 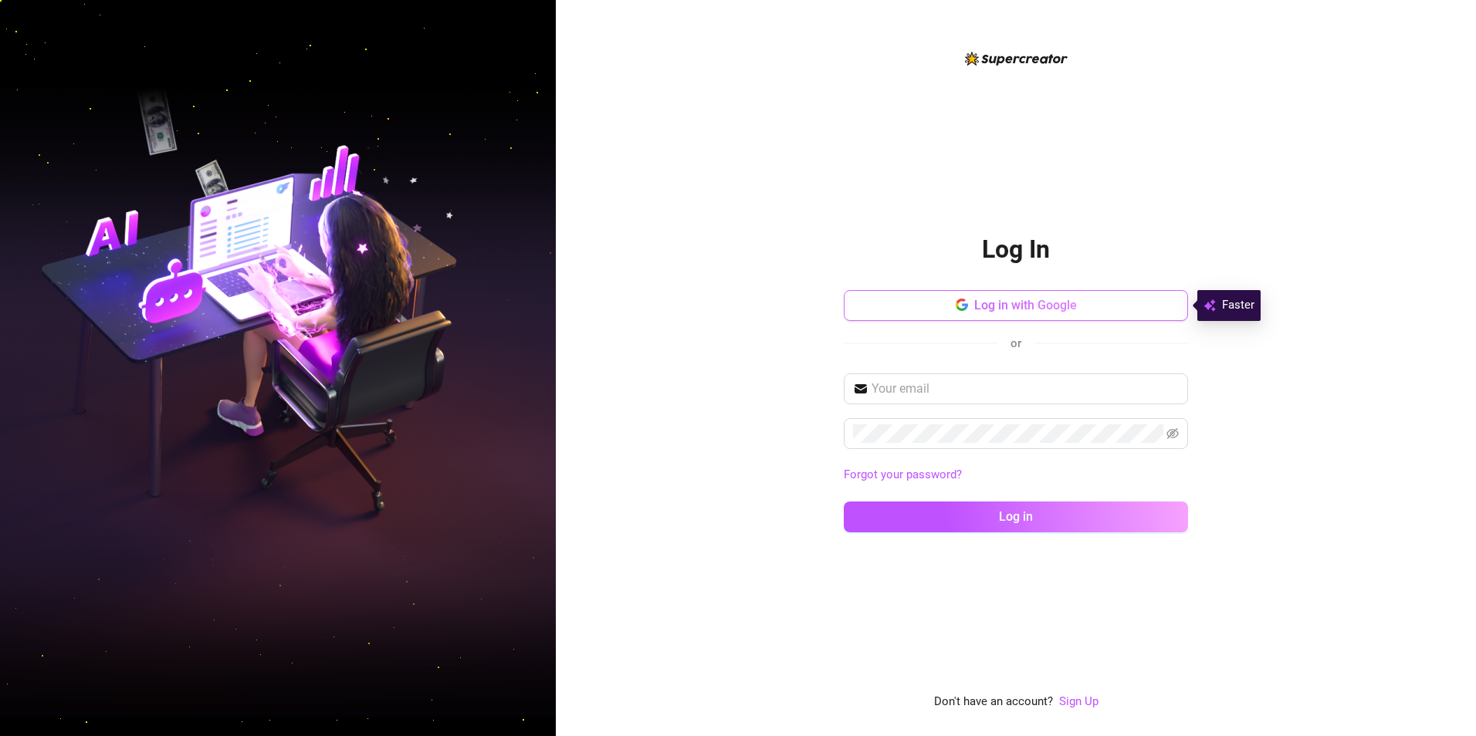 I want to click on span: or, so click(x=1016, y=343).